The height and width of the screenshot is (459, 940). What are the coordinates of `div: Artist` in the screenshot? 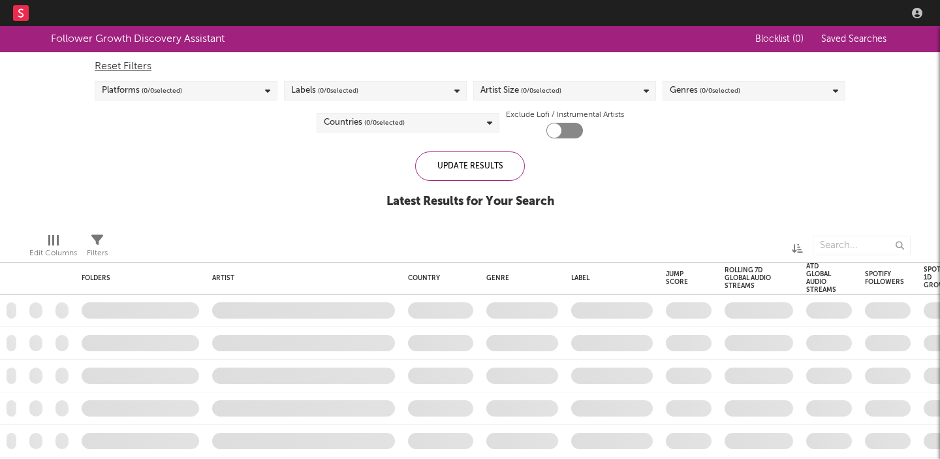 It's located at (300, 278).